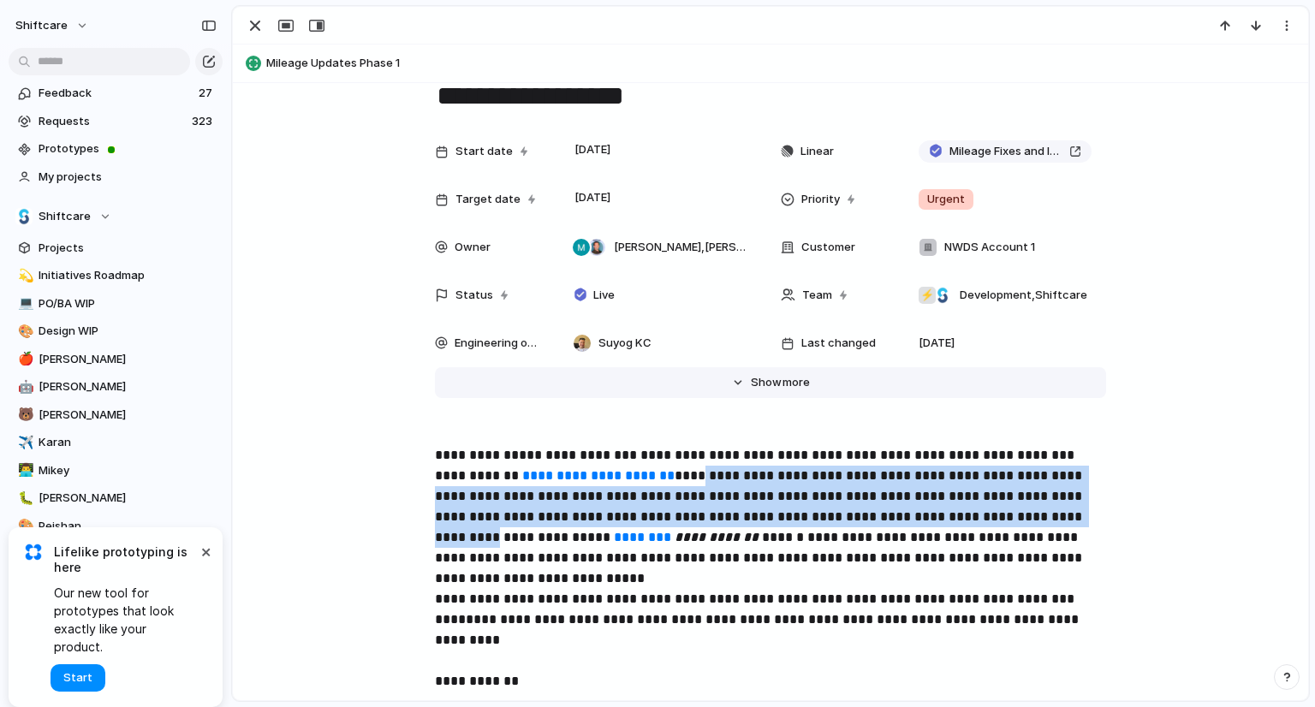 This screenshot has height=707, width=1315. What do you see at coordinates (112, 122) in the screenshot?
I see `span: Requests` at bounding box center [112, 122].